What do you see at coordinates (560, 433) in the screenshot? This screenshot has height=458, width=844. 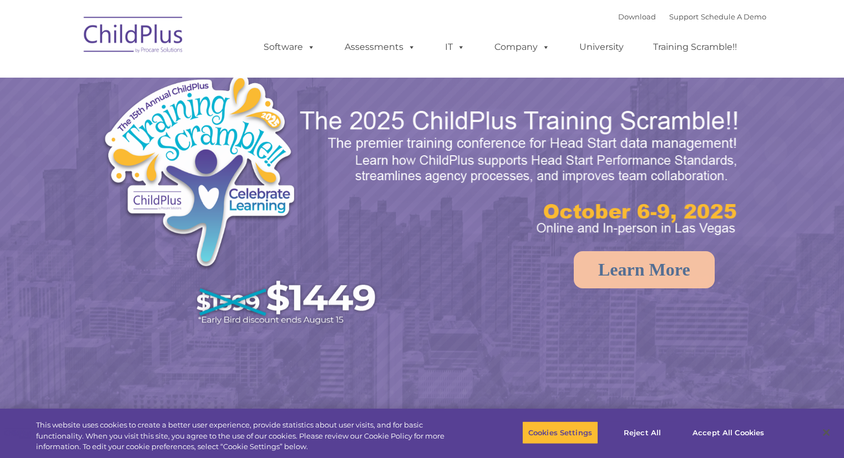 I see `button: Cookies Settings` at bounding box center [560, 433].